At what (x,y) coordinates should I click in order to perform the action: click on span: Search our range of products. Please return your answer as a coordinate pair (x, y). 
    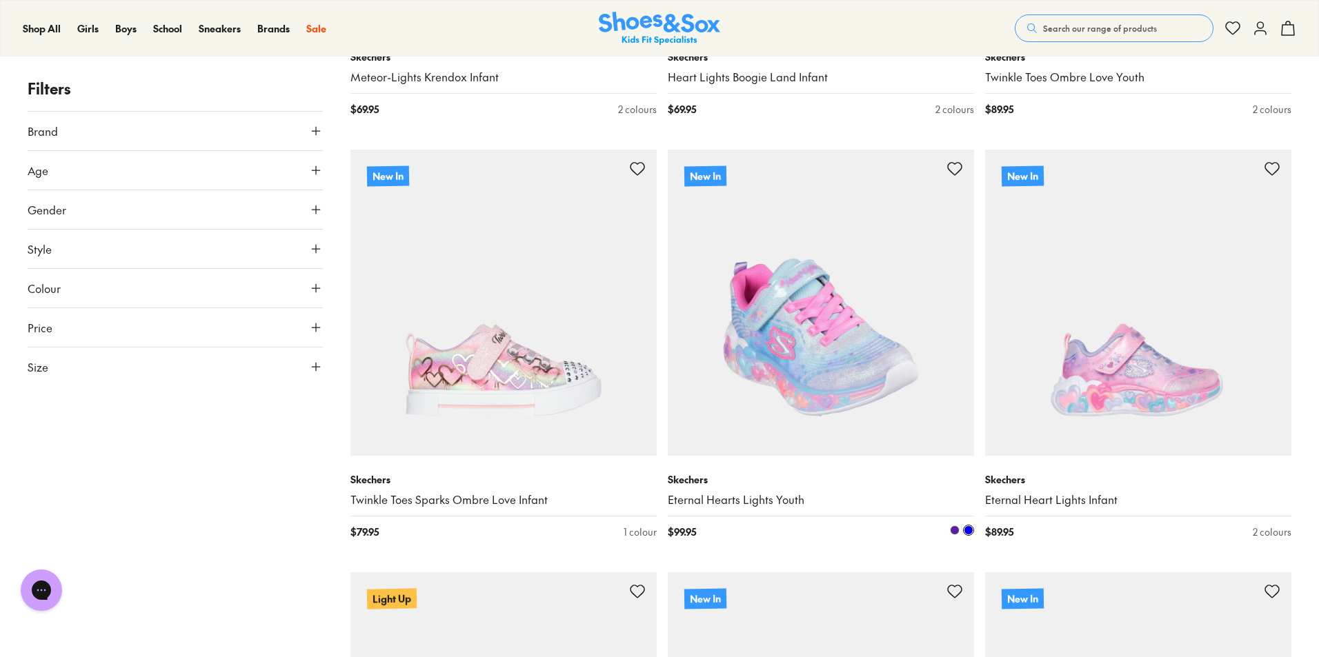
    Looking at the image, I should click on (1100, 28).